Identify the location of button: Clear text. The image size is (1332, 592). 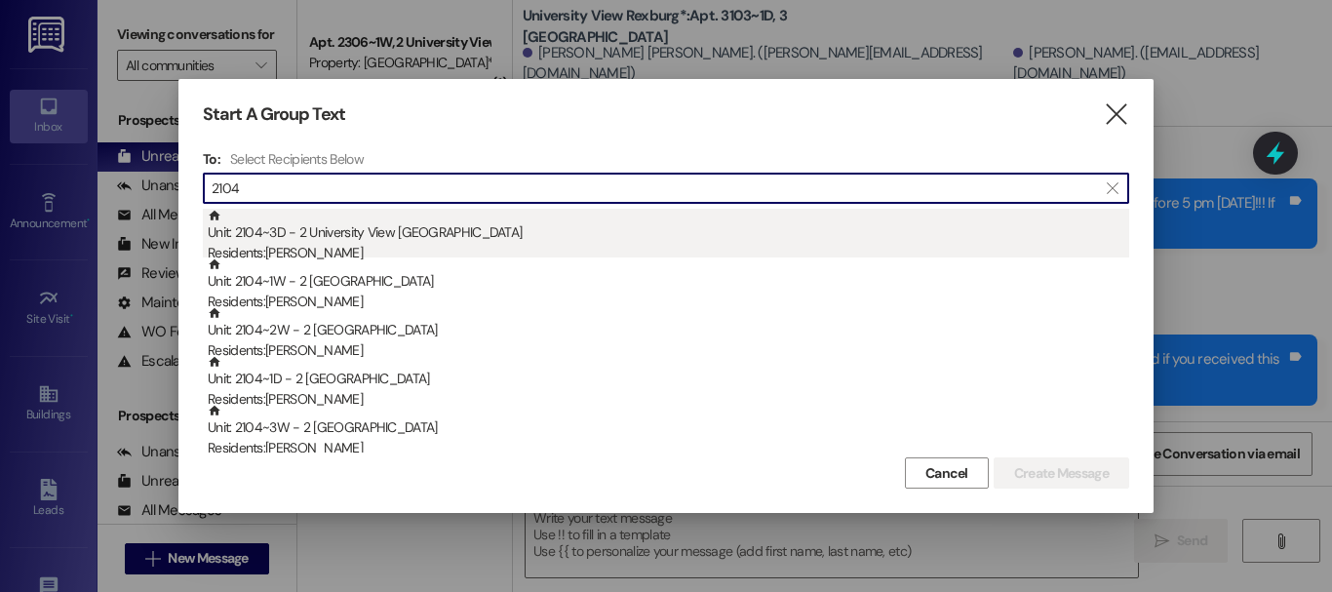
(1113, 188).